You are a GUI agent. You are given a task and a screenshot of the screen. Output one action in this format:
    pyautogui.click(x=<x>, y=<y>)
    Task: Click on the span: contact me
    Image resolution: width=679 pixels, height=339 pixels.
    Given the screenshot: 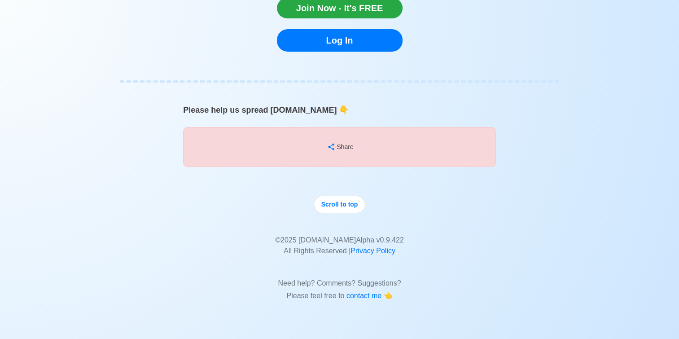 What is the action you would take?
    pyautogui.click(x=365, y=295)
    